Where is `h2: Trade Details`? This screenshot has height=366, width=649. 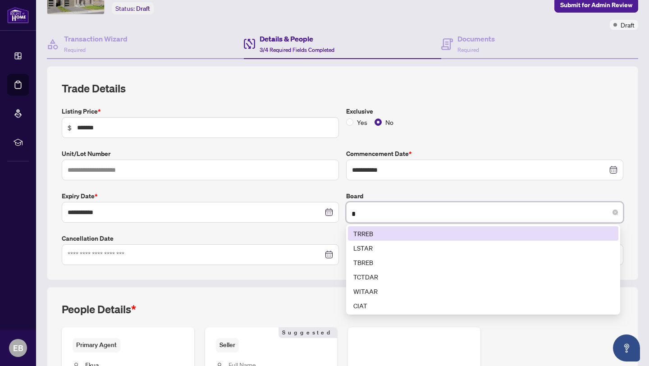
h2: Trade Details is located at coordinates (343, 88).